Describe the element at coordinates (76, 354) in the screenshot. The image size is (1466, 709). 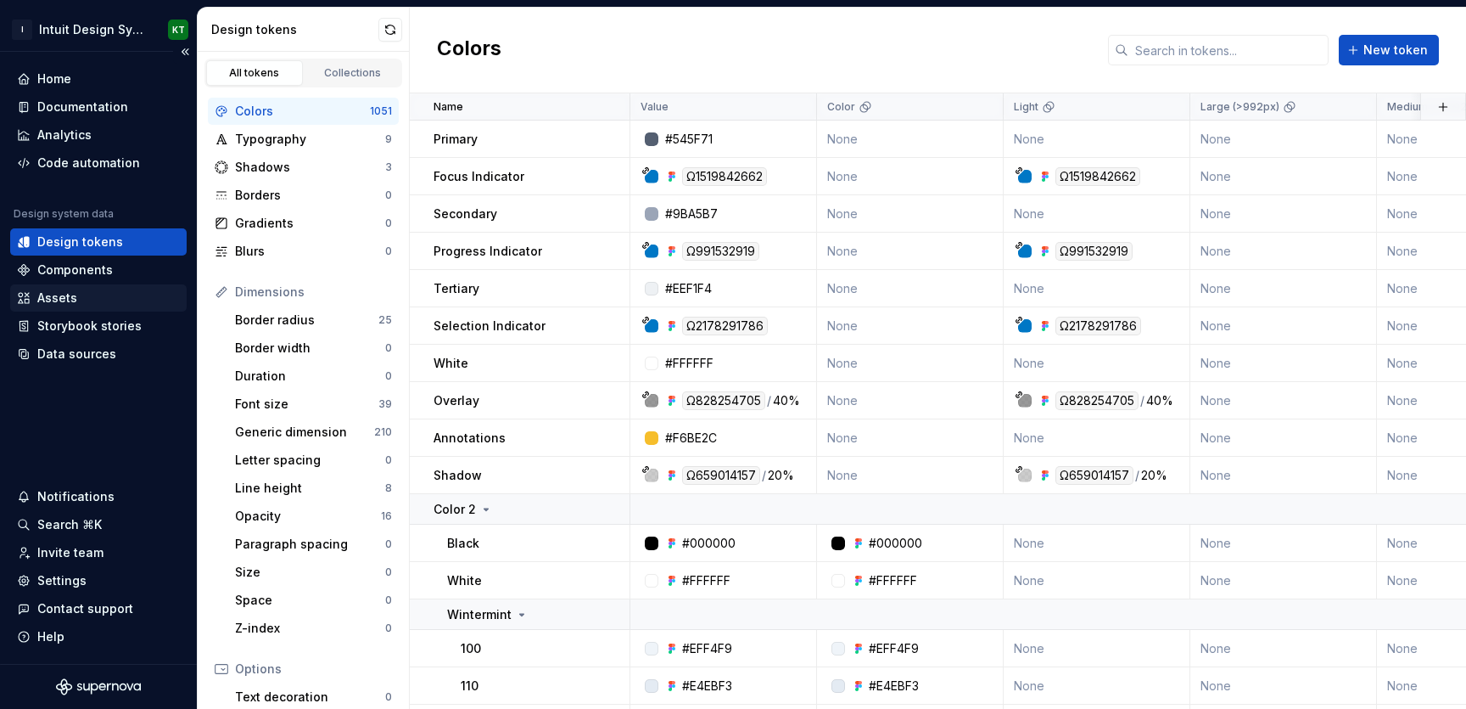
I see `div: Data sources` at that location.